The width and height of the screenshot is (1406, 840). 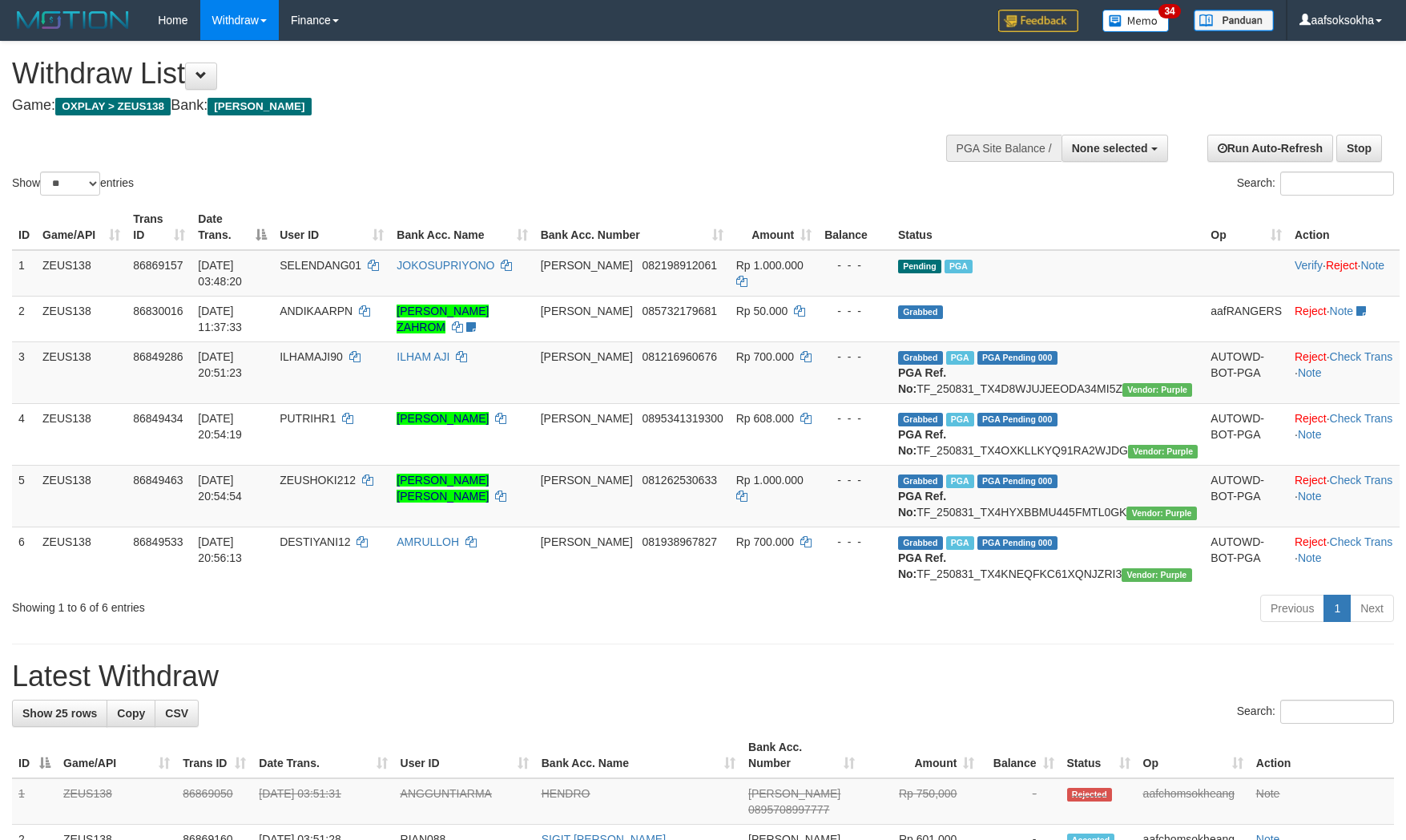 What do you see at coordinates (1361, 541) in the screenshot?
I see `a: Check Trans` at bounding box center [1361, 541].